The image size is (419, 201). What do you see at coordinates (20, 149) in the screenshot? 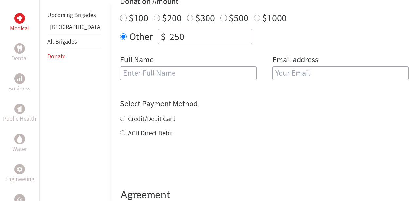
I see `p: Water` at bounding box center [20, 149].